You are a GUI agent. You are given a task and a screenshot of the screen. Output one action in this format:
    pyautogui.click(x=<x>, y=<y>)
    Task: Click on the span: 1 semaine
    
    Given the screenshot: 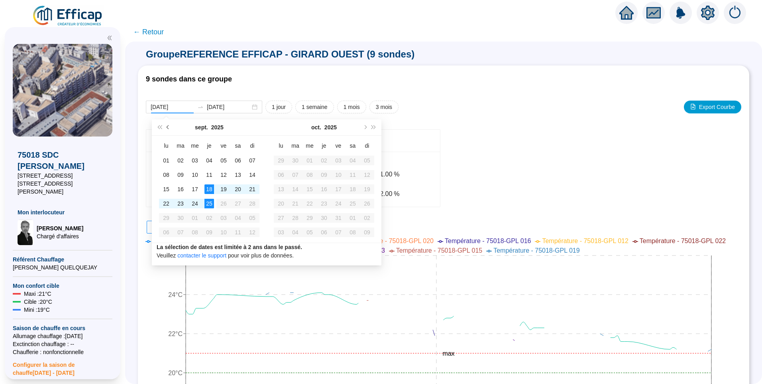 What is the action you would take?
    pyautogui.click(x=315, y=107)
    